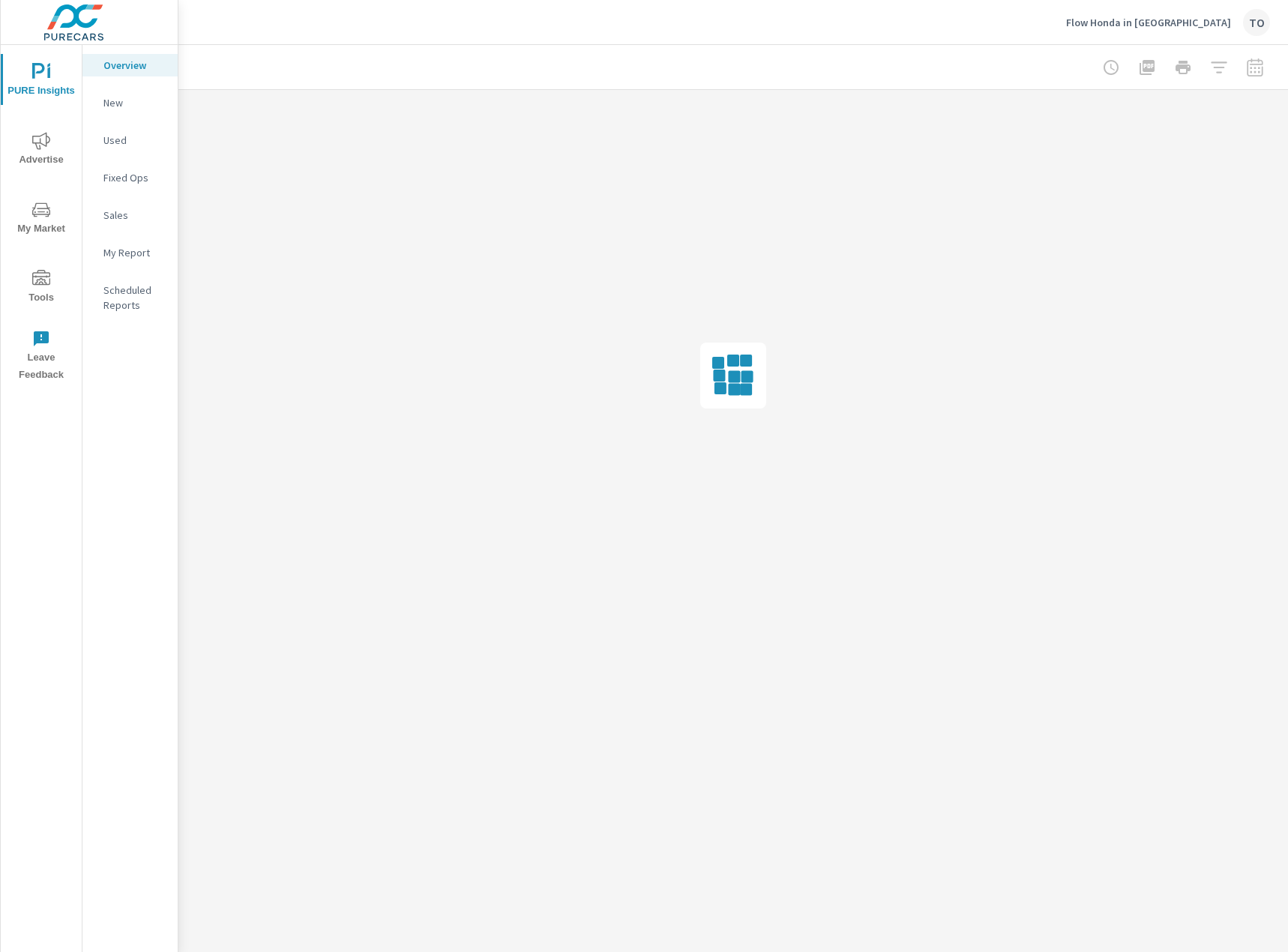 This screenshot has height=952, width=1288. Describe the element at coordinates (134, 140) in the screenshot. I see `p: Used` at that location.